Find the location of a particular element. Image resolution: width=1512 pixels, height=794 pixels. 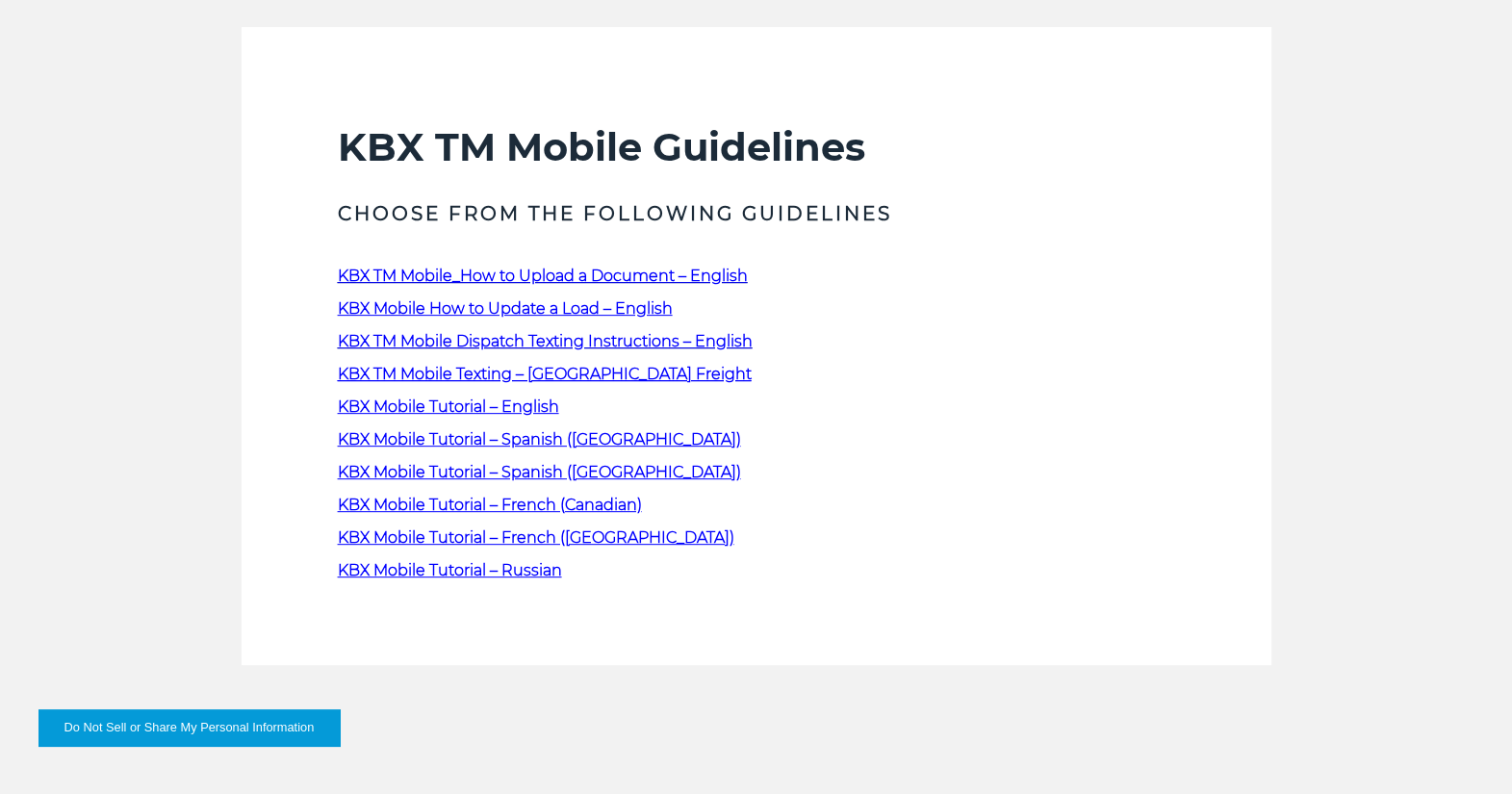

span: KBX Mobile Tutorial – Russian is located at coordinates (449, 569).